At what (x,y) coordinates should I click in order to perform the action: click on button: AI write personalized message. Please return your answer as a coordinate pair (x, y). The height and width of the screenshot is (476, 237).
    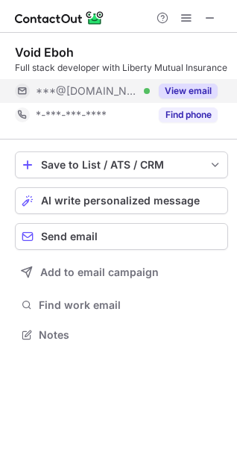
    Looking at the image, I should click on (122, 201).